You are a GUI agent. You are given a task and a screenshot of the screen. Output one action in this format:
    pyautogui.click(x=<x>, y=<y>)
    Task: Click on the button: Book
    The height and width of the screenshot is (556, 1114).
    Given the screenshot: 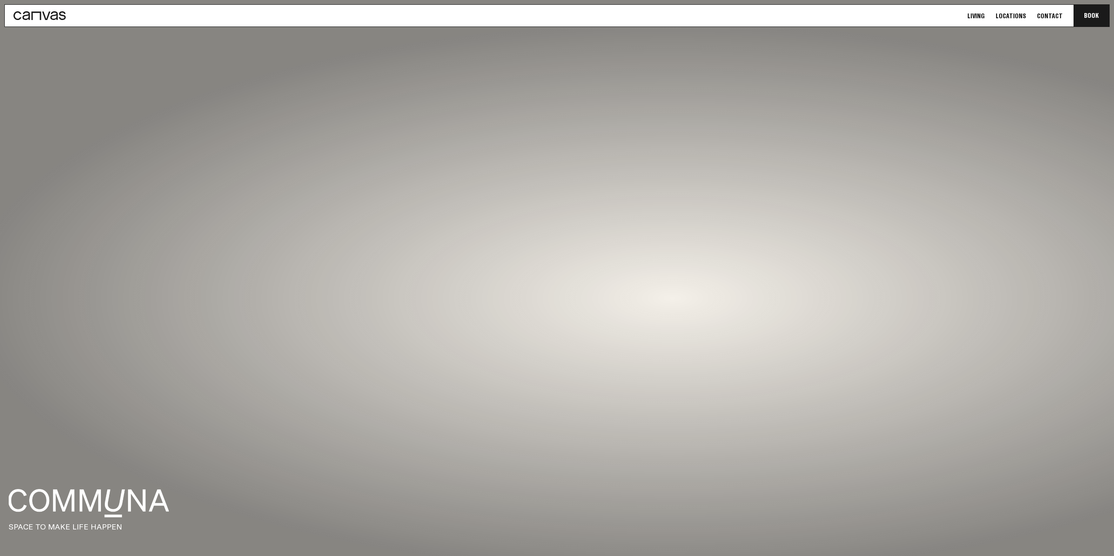 What is the action you would take?
    pyautogui.click(x=1091, y=16)
    